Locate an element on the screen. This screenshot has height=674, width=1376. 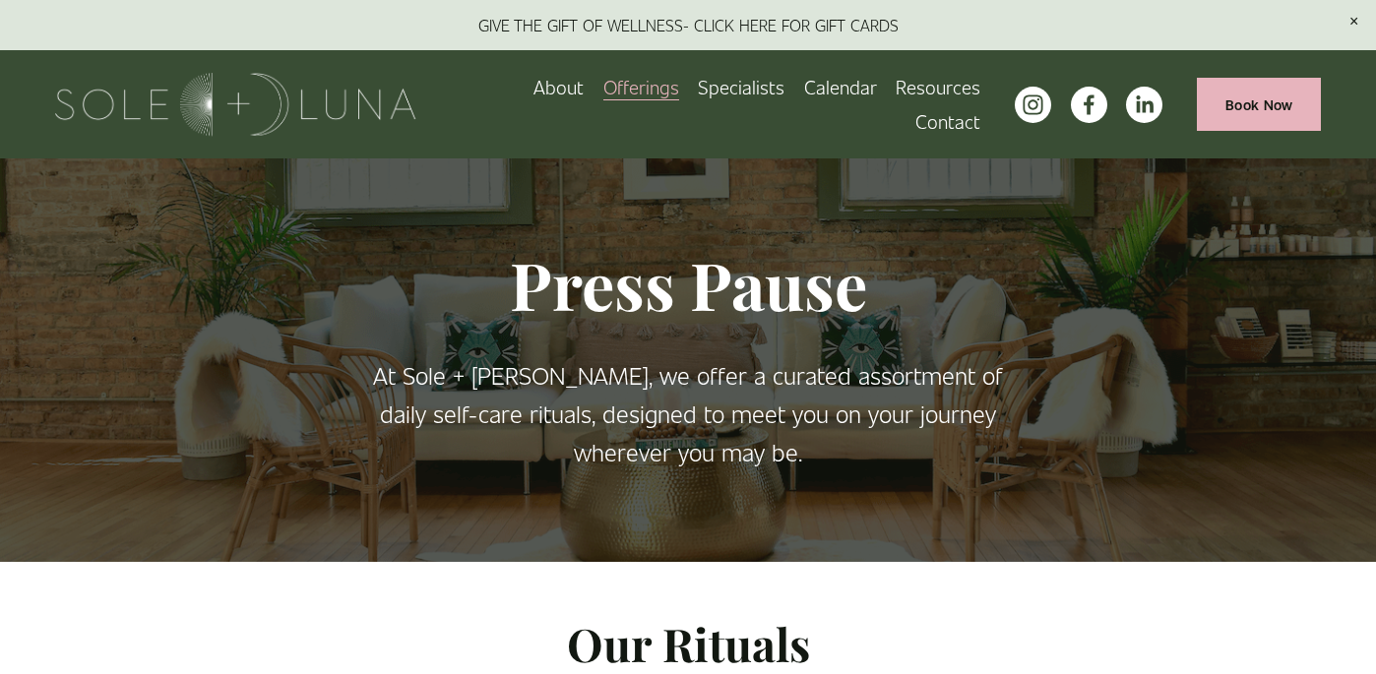
a: LinkedIn is located at coordinates (1144, 104).